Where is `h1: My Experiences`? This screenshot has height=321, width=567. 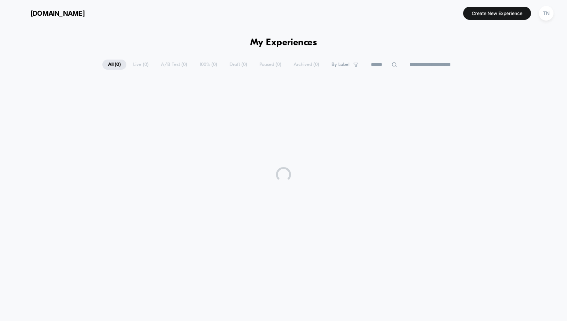 h1: My Experiences is located at coordinates (283, 43).